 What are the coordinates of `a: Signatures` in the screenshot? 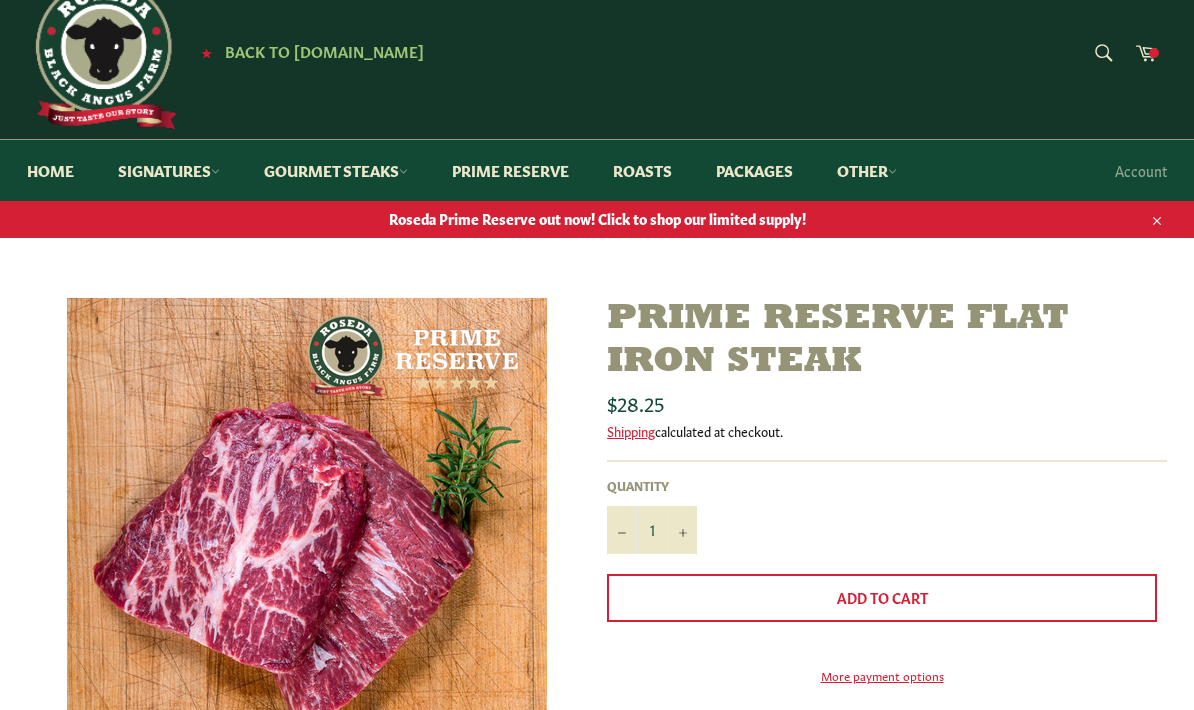 It's located at (169, 170).